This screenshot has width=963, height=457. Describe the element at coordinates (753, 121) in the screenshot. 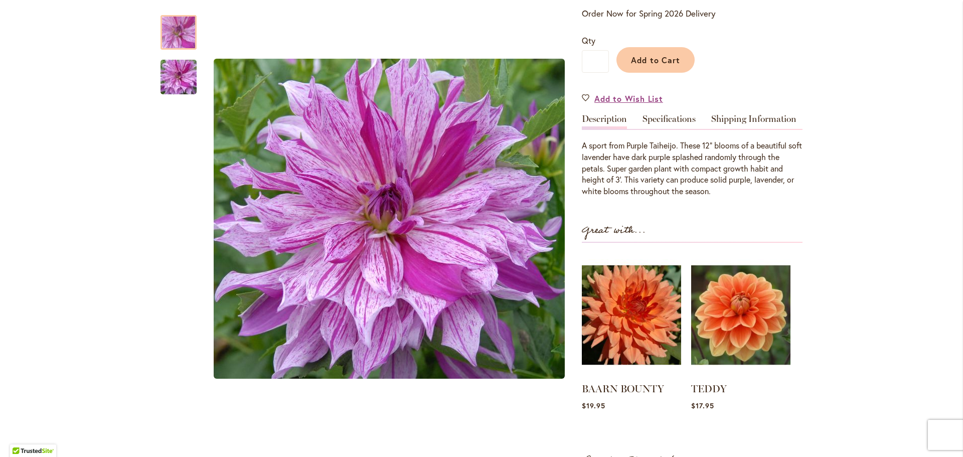

I see `a: Shipping Information` at that location.